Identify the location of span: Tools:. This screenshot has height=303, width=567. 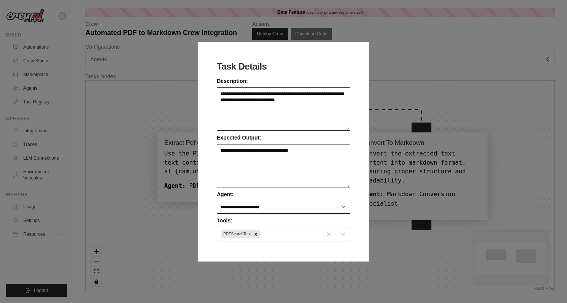
(224, 221).